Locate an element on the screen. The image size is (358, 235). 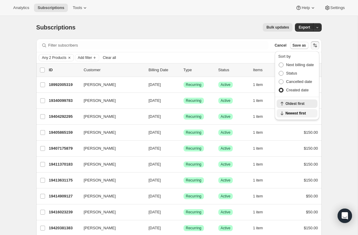
span: Save as is located at coordinates (299, 45).